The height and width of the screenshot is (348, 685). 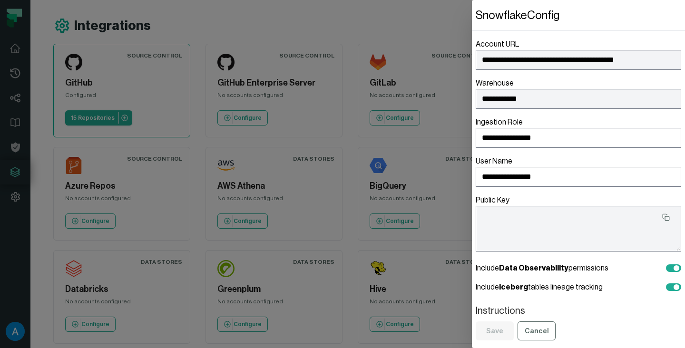 I want to click on textarea: Public Key, so click(x=579, y=229).